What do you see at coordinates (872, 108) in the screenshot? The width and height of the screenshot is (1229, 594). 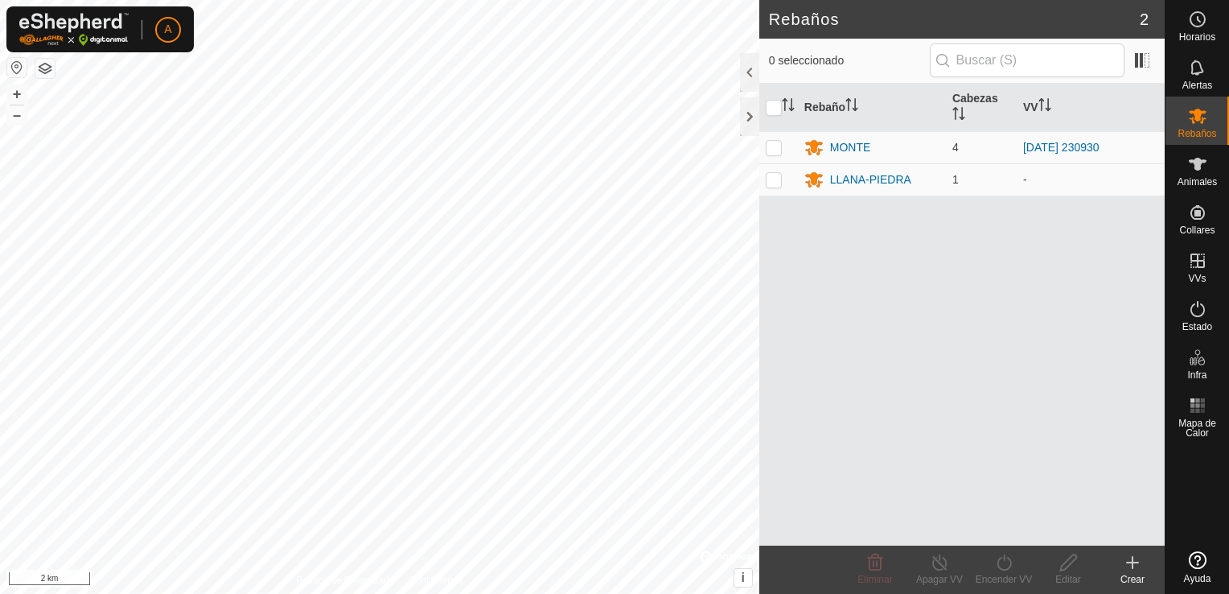 I see `th: Rebaño` at bounding box center [872, 108].